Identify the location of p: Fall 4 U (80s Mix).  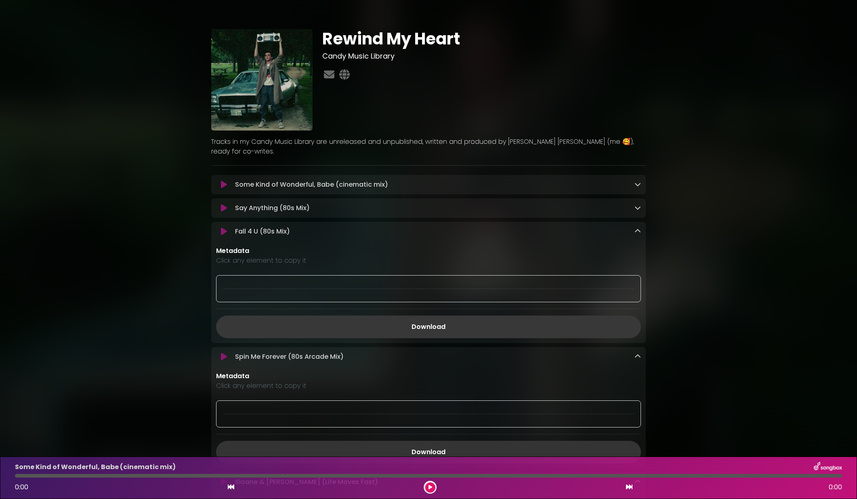
(263, 232).